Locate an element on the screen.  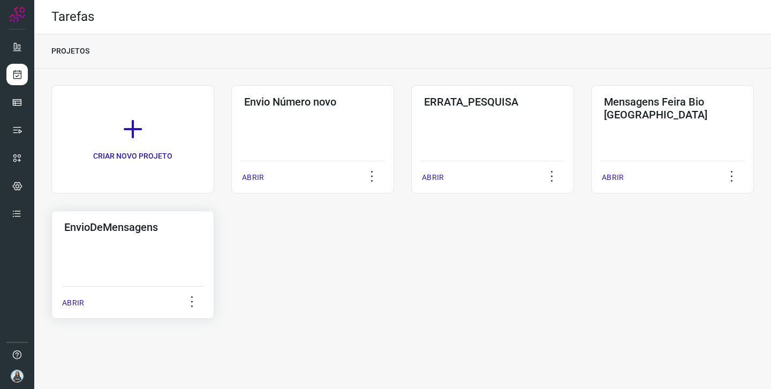
img: fc58e68df51c897e9c2c34ad67654c41.jpeg is located at coordinates (17, 376).